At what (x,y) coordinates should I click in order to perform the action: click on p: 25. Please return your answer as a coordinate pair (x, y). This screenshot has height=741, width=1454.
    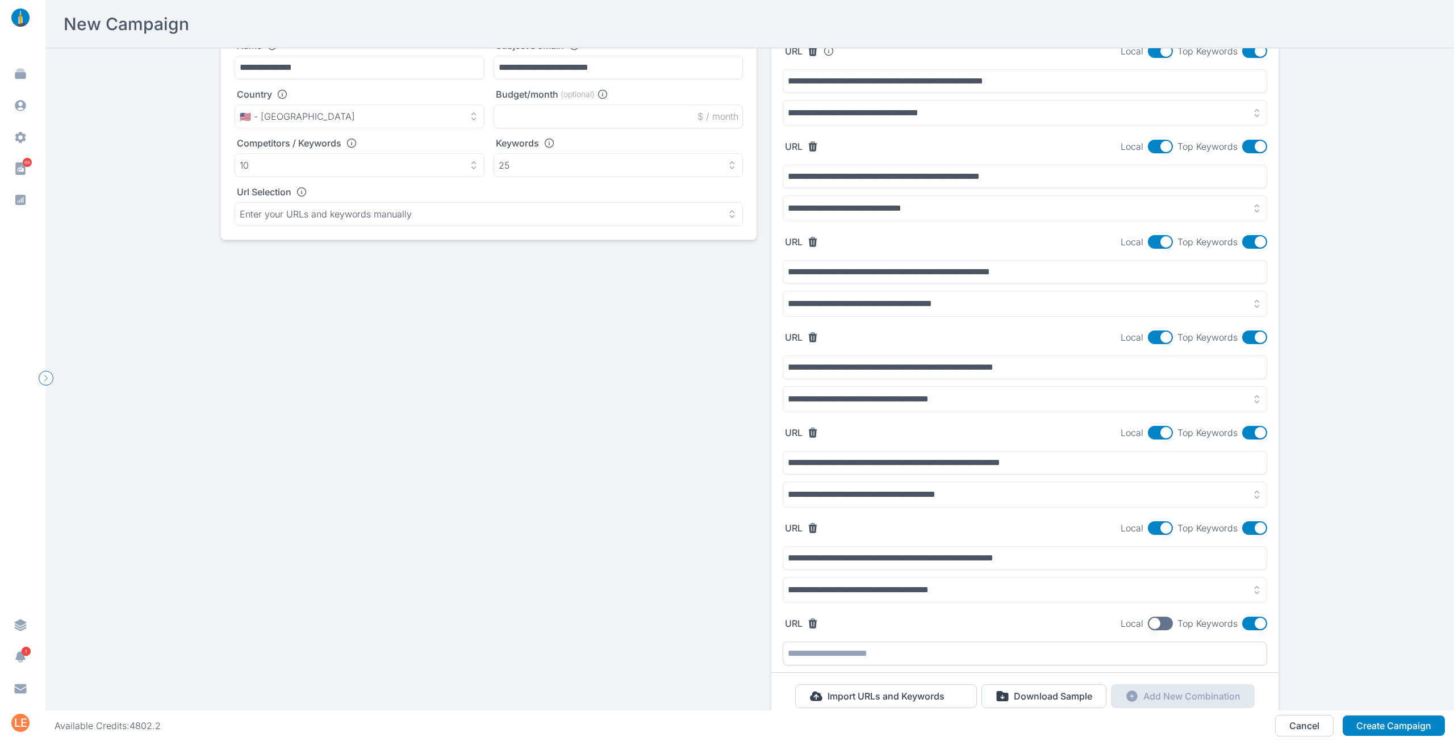
    Looking at the image, I should click on (504, 165).